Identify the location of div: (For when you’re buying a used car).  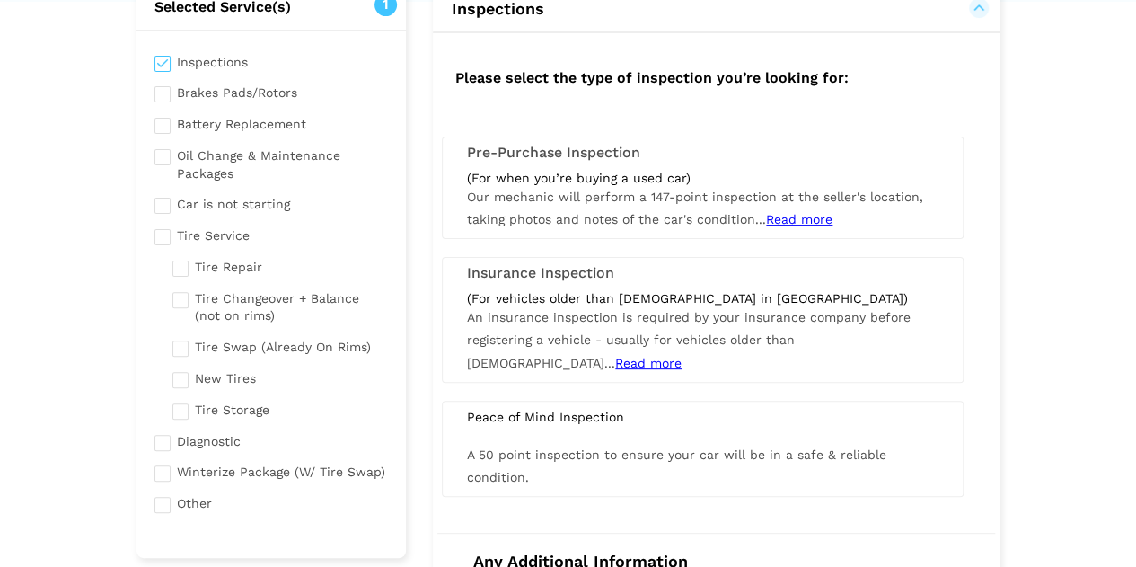
(702, 178).